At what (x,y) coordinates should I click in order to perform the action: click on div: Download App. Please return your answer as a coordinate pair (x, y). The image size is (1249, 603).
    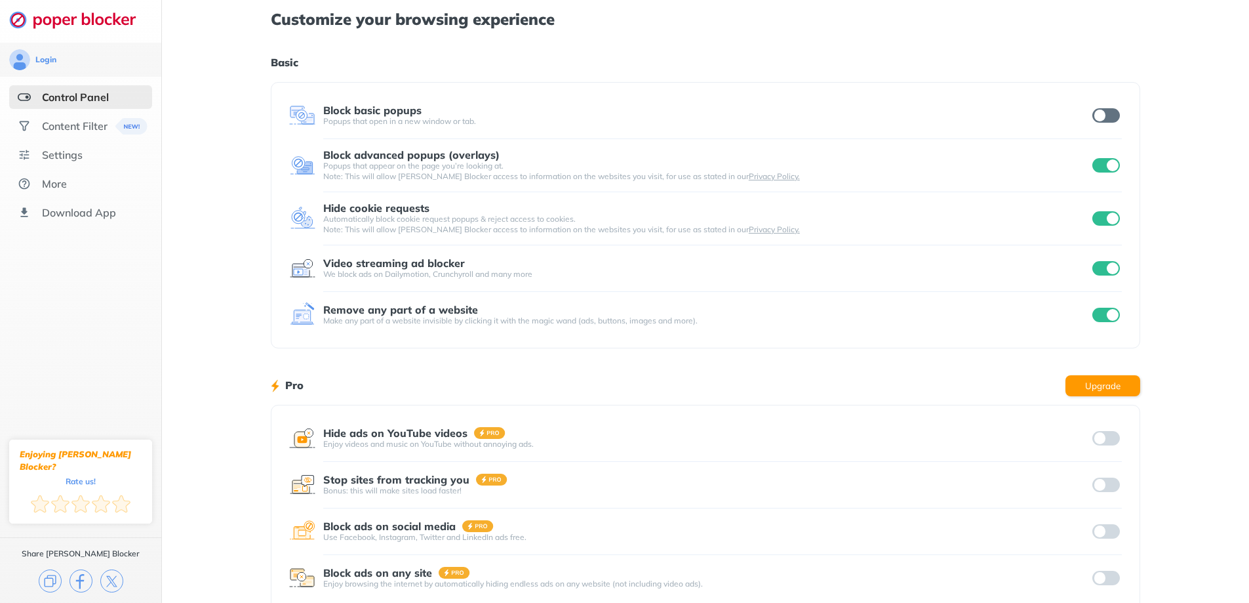
    Looking at the image, I should click on (79, 212).